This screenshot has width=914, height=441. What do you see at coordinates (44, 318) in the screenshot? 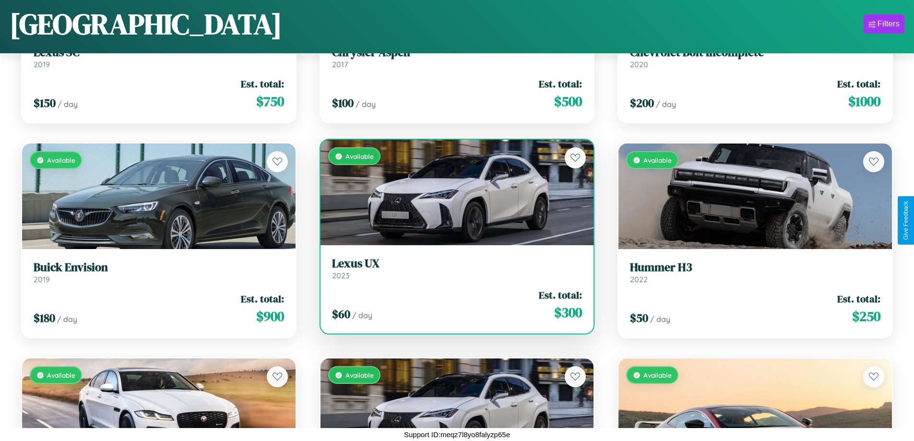
I see `span: $ 180` at bounding box center [44, 318].